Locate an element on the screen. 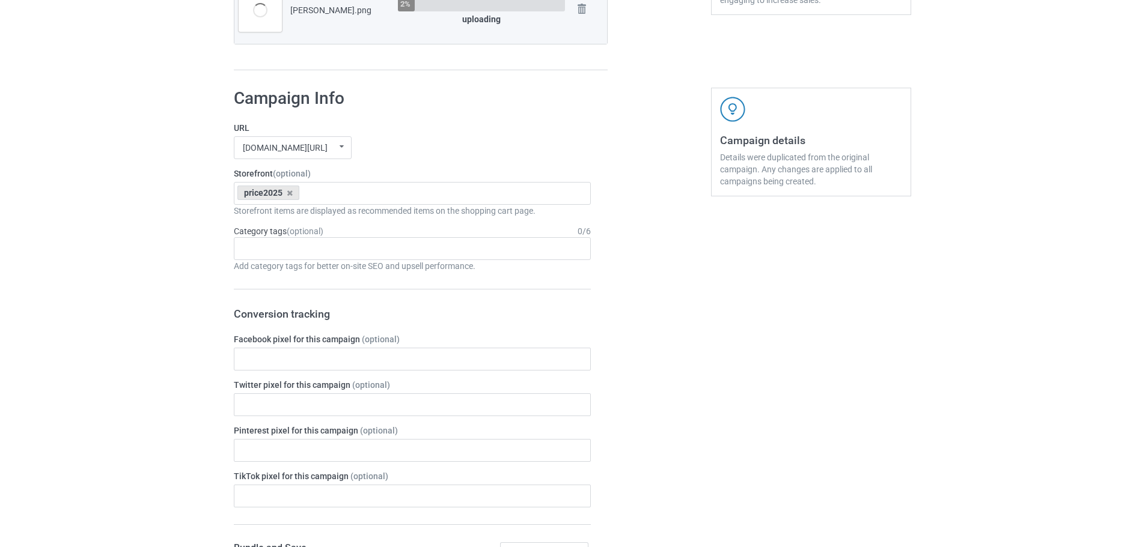 The height and width of the screenshot is (547, 1145). label: Facebook pixel for this campaign is located at coordinates (412, 339).